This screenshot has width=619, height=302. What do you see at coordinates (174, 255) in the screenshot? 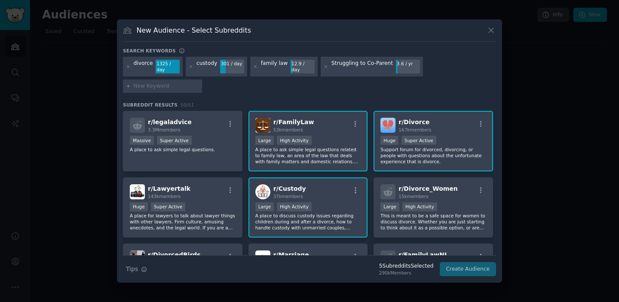
I see `span: r/ DivorcedBirds` at bounding box center [174, 255].